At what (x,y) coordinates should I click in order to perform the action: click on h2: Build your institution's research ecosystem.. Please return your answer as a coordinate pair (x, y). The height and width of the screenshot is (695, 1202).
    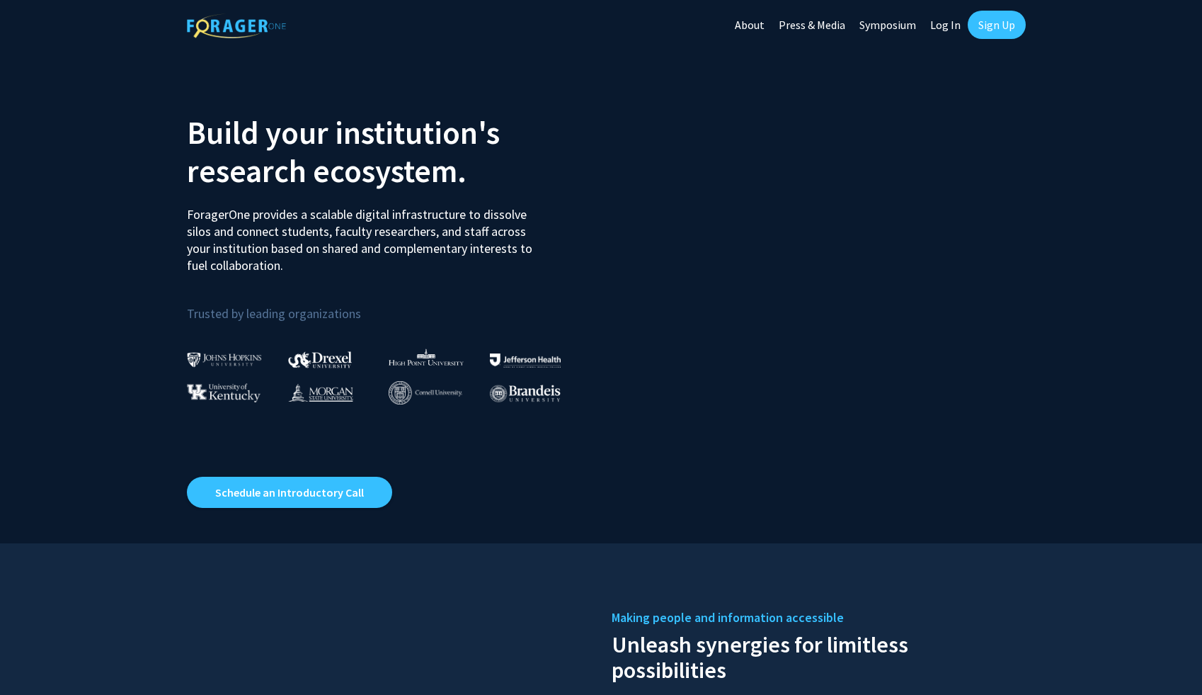
    Looking at the image, I should click on (389, 152).